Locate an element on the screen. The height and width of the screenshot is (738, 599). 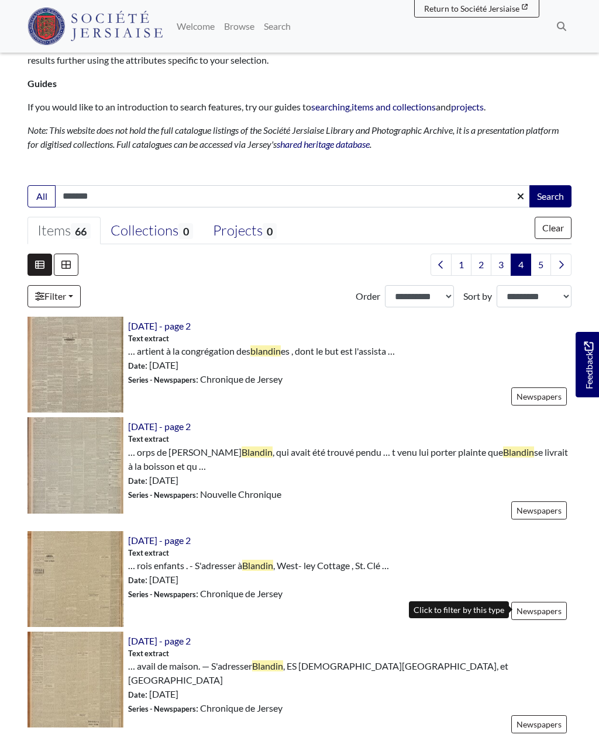
button: Clear is located at coordinates (553, 228).